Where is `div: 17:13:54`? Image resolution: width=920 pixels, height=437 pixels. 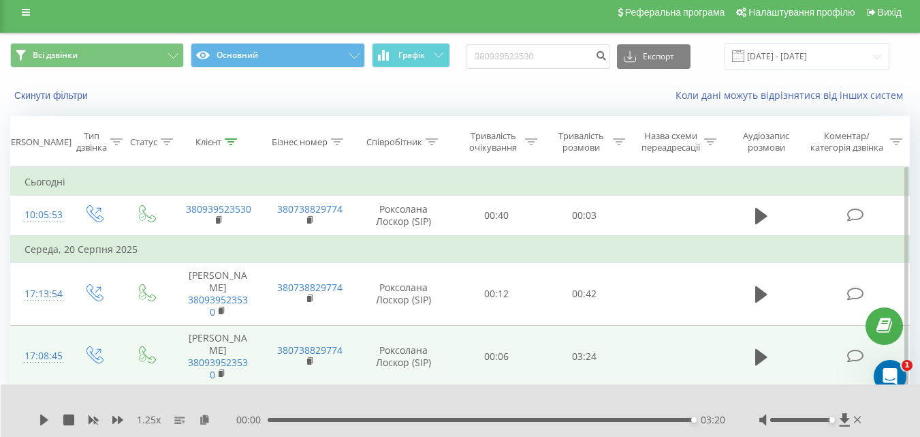
div: 17:13:54 is located at coordinates (39, 294).